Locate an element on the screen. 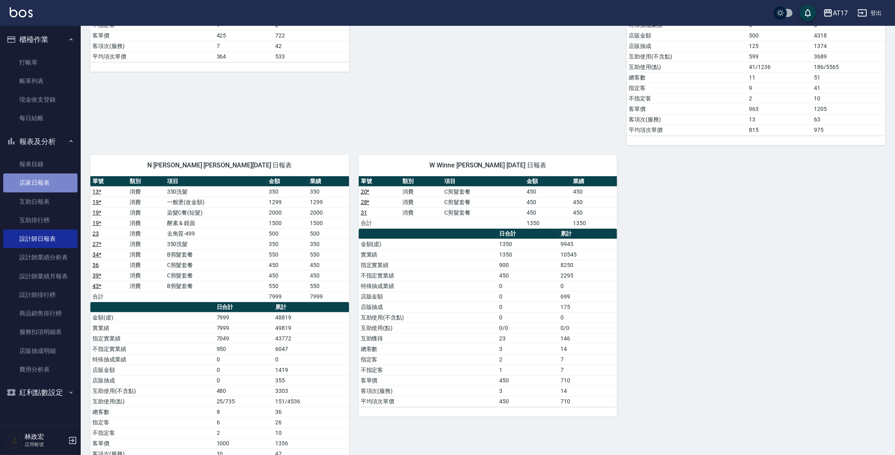  td: 0/0 is located at coordinates (587, 328).